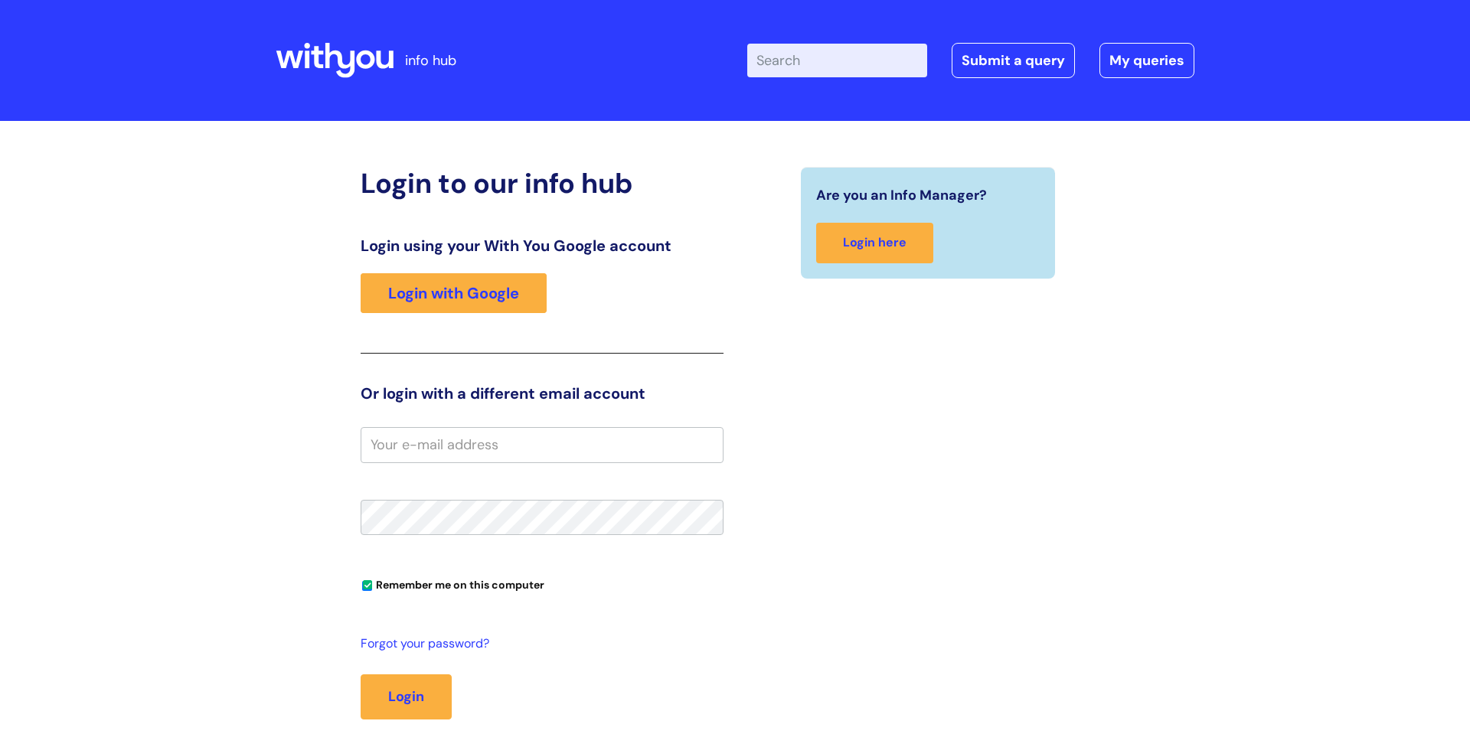  I want to click on a: Login here, so click(874, 243).